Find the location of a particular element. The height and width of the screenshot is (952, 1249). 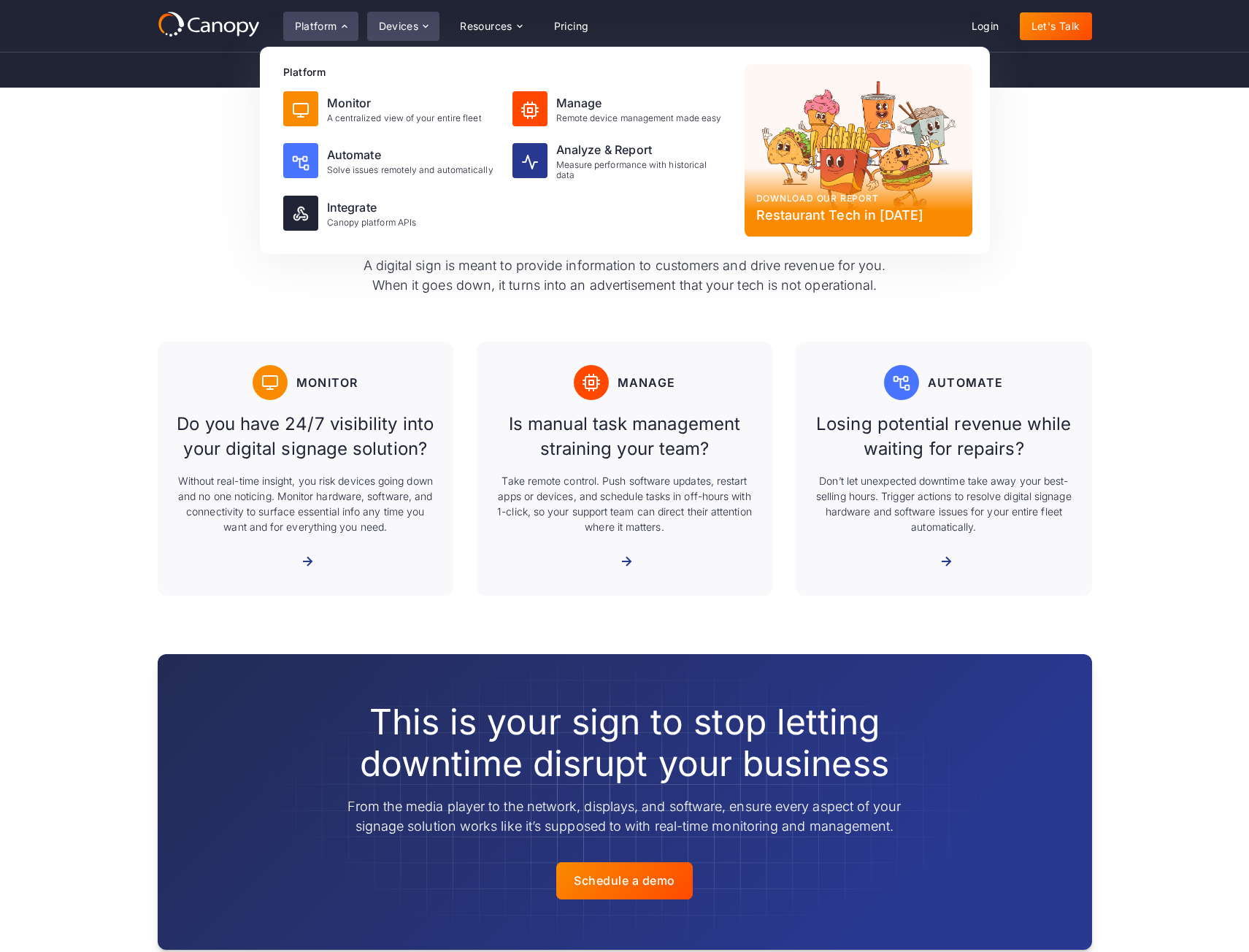

a: ManageIs manual task management straining your team?Take remote control. Push software updates, r... is located at coordinates (624, 468).